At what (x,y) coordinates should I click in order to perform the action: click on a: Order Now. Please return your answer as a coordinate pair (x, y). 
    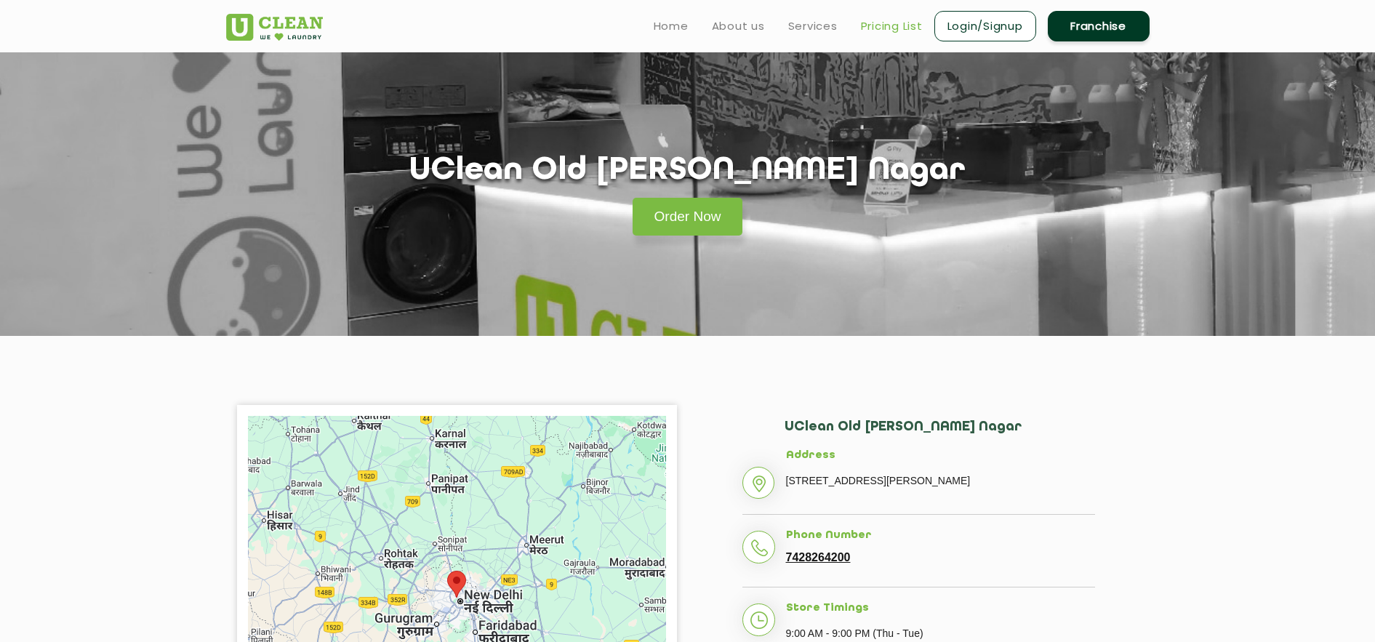
    Looking at the image, I should click on (688, 217).